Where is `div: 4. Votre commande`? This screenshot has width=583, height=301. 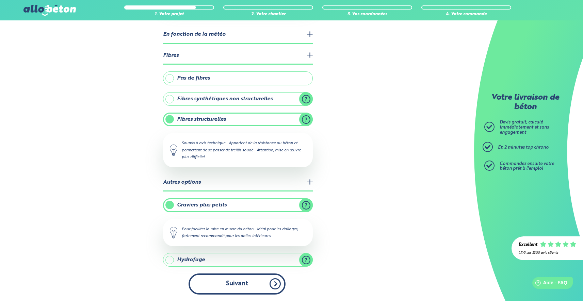 div: 4. Votre commande is located at coordinates (466, 14).